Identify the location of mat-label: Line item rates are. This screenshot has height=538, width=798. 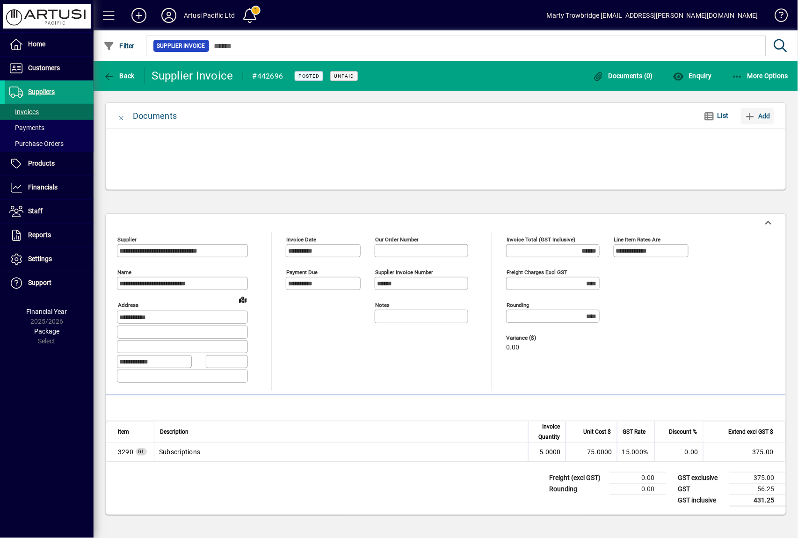
(637, 239).